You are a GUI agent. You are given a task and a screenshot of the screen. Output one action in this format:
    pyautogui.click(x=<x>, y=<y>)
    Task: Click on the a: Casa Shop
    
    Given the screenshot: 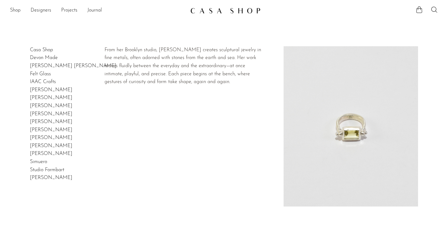 What is the action you would take?
    pyautogui.click(x=42, y=50)
    